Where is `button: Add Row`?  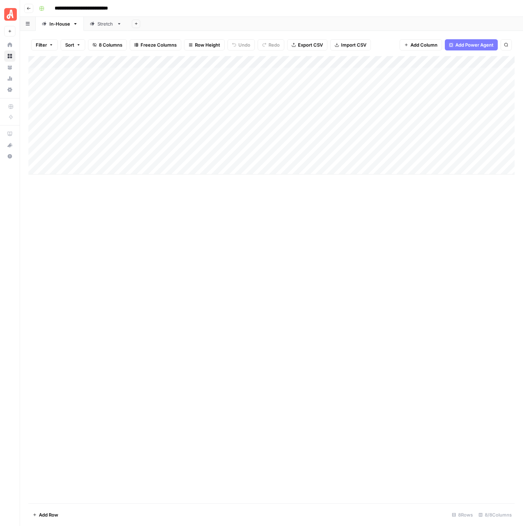 button: Add Row is located at coordinates (45, 515).